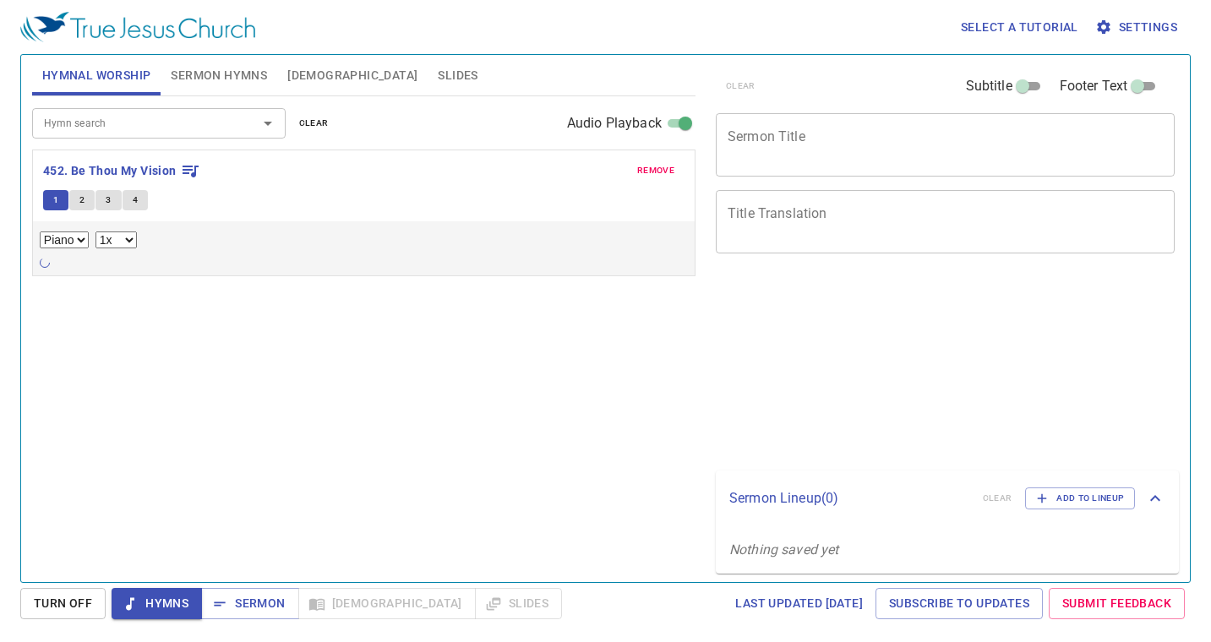 The width and height of the screenshot is (1211, 642). I want to click on span: 2, so click(82, 200).